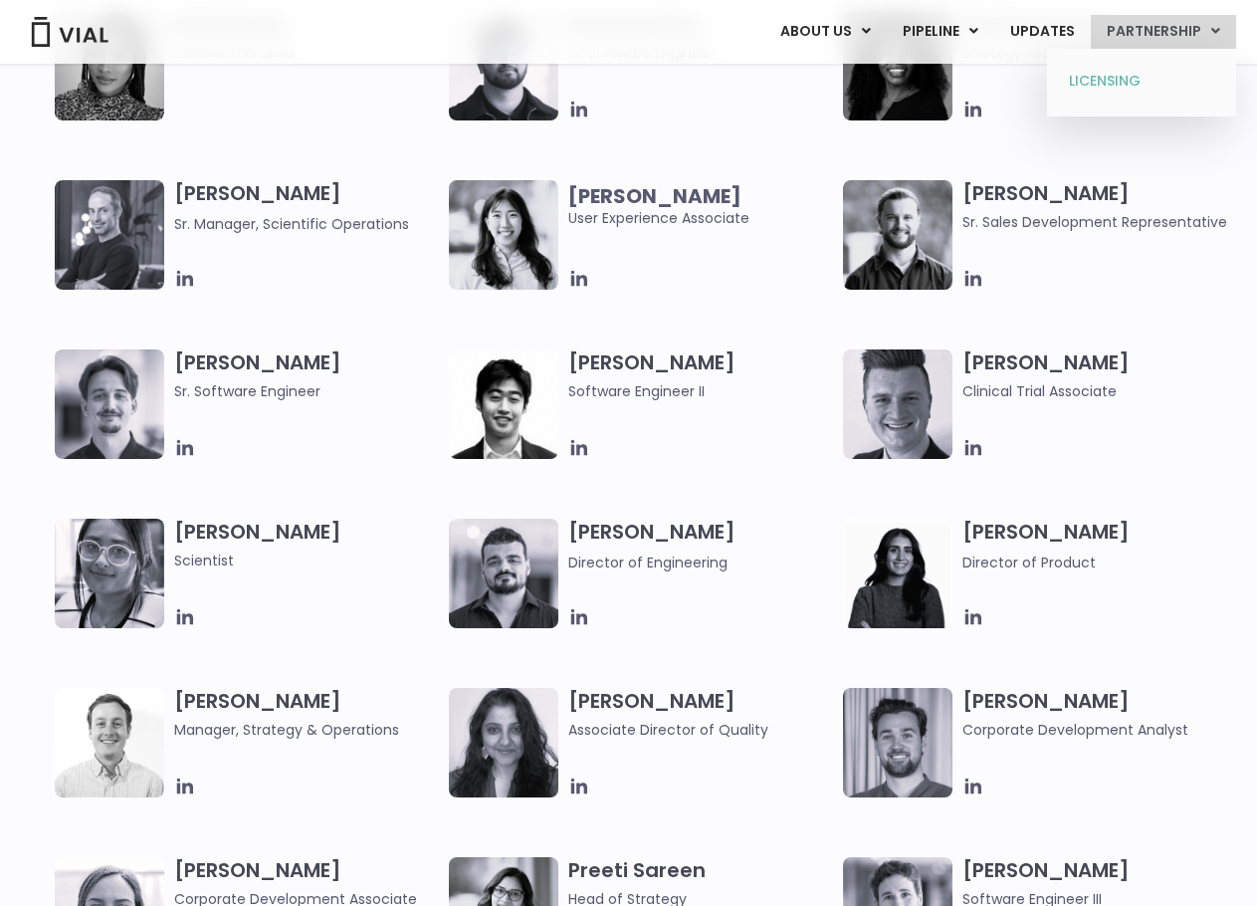  I want to click on span: Scientist, so click(306, 560).